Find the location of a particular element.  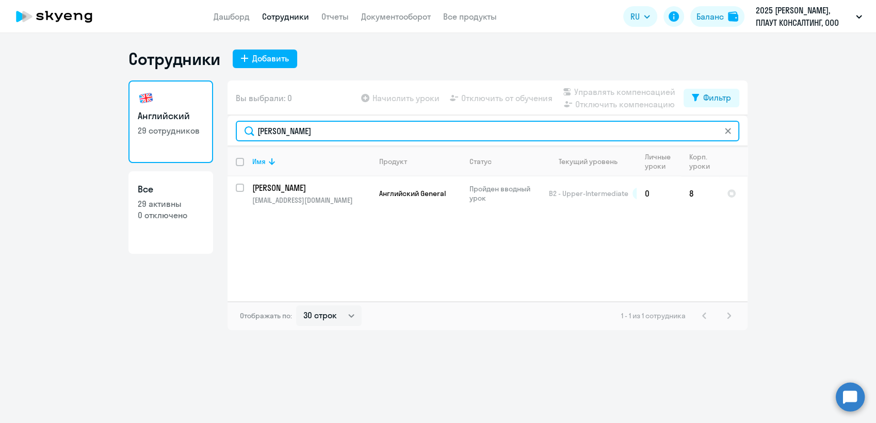

p: 29 активны is located at coordinates (171, 204).